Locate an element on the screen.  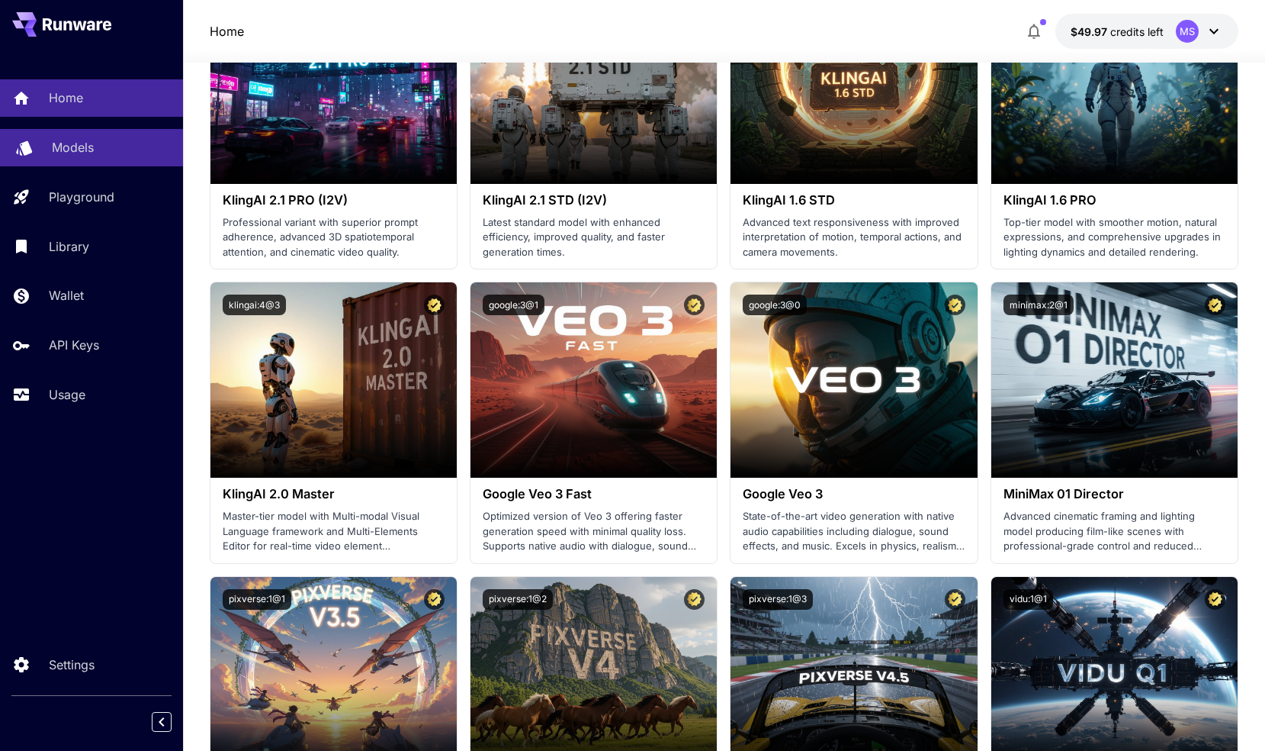
button: google:3@1 is located at coordinates (513, 304).